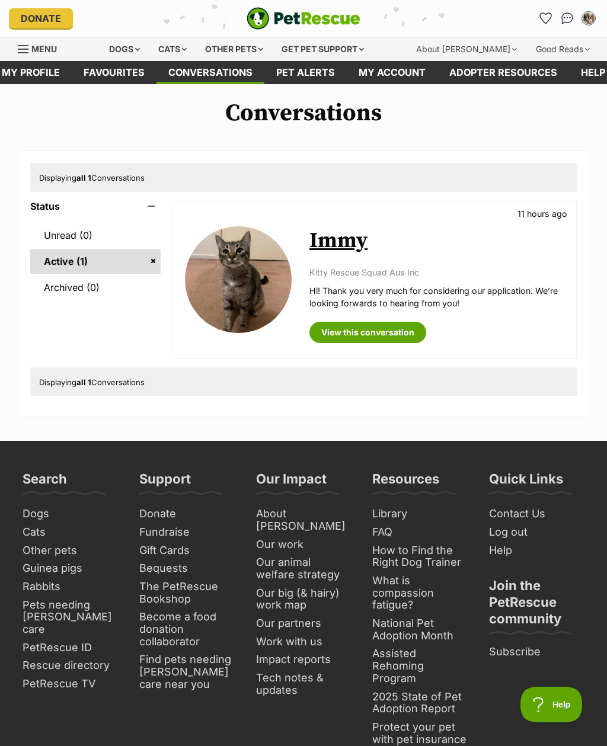  Describe the element at coordinates (542, 213) in the screenshot. I see `p: 11 hours ago` at that location.